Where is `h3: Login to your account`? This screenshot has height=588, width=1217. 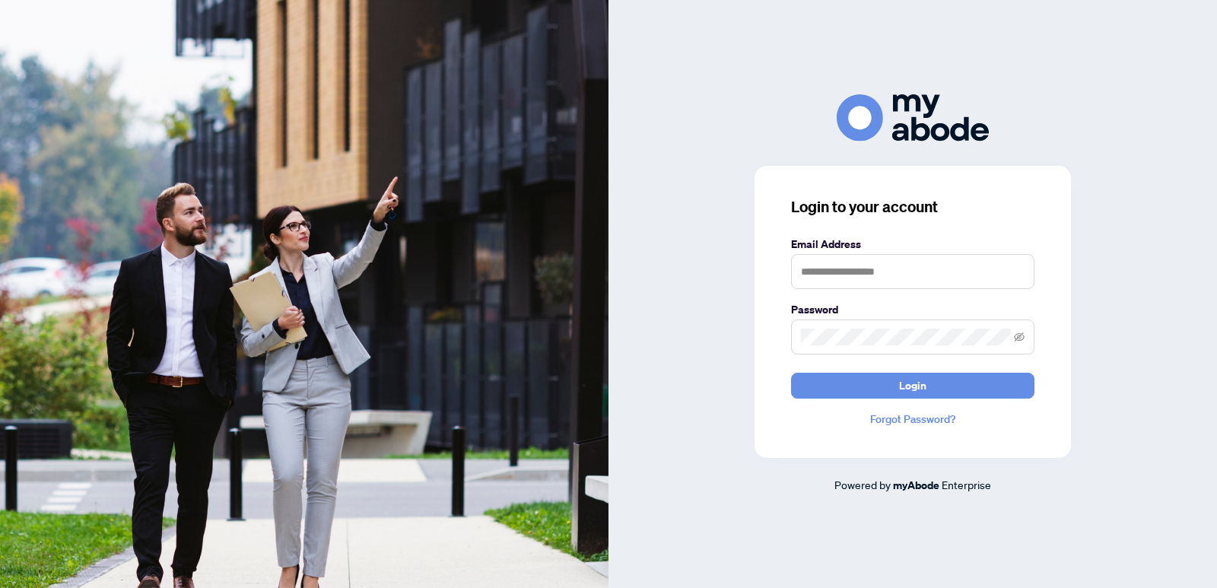 h3: Login to your account is located at coordinates (913, 207).